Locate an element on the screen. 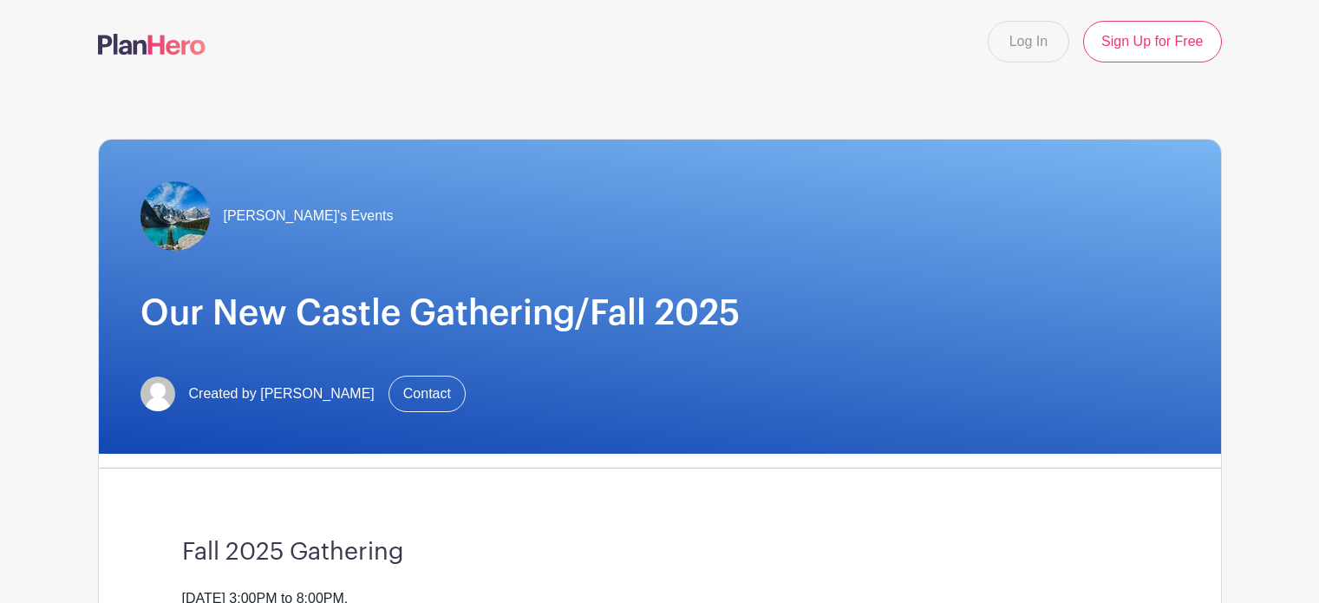 The image size is (1319, 603). a: Sign Up for Free is located at coordinates (1152, 42).